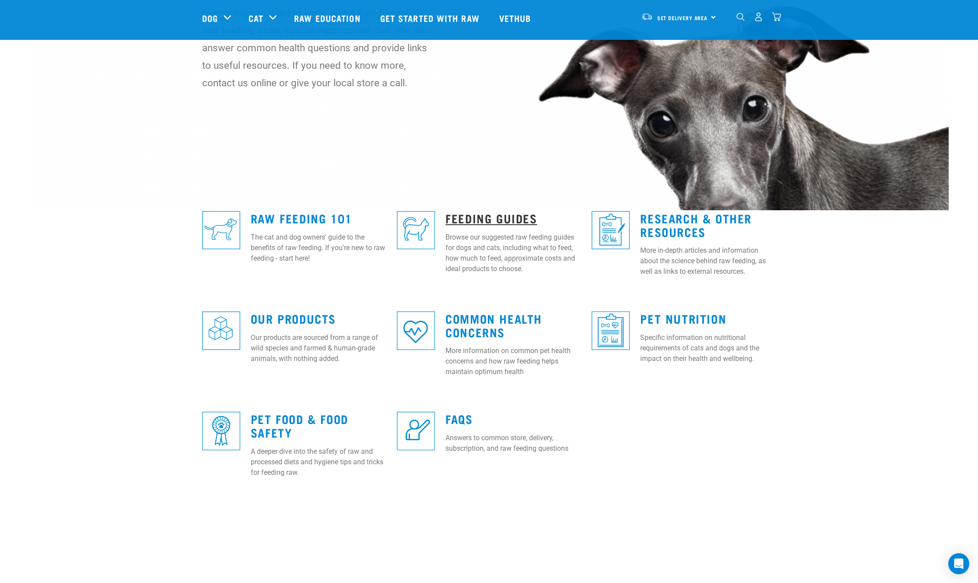  Describe the element at coordinates (210, 18) in the screenshot. I see `a: Dog` at that location.